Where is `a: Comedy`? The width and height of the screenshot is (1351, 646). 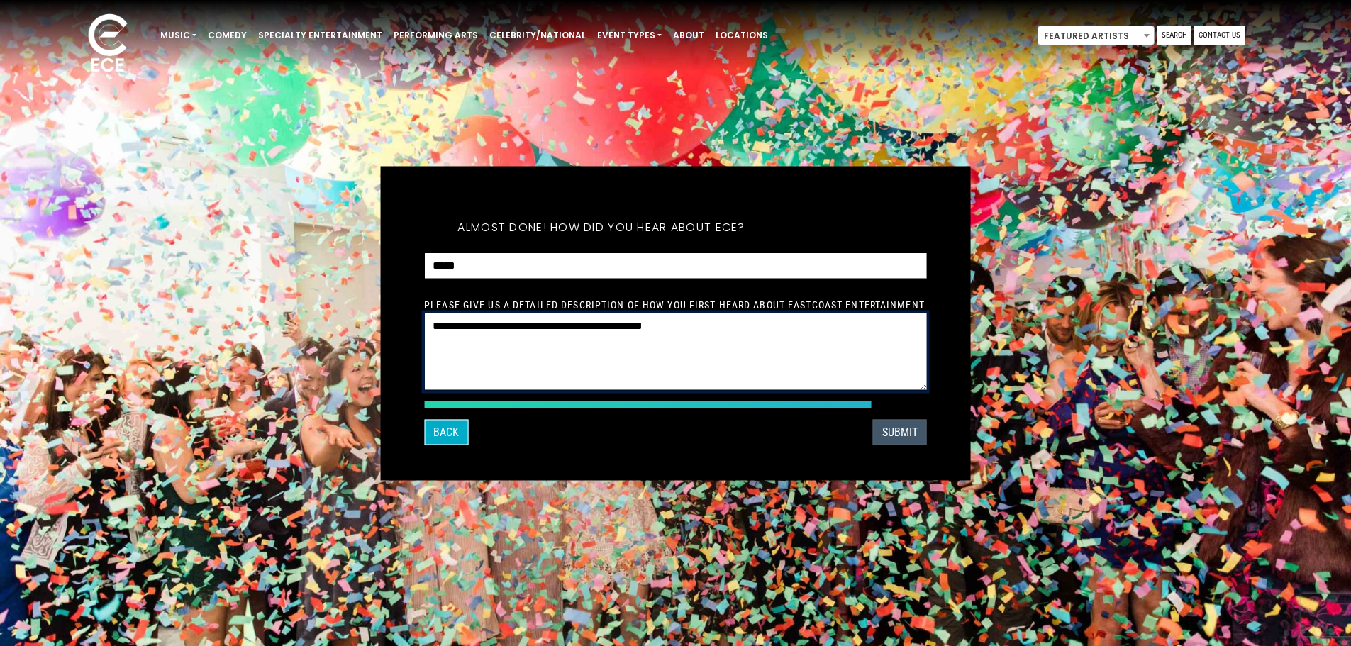 a: Comedy is located at coordinates (227, 35).